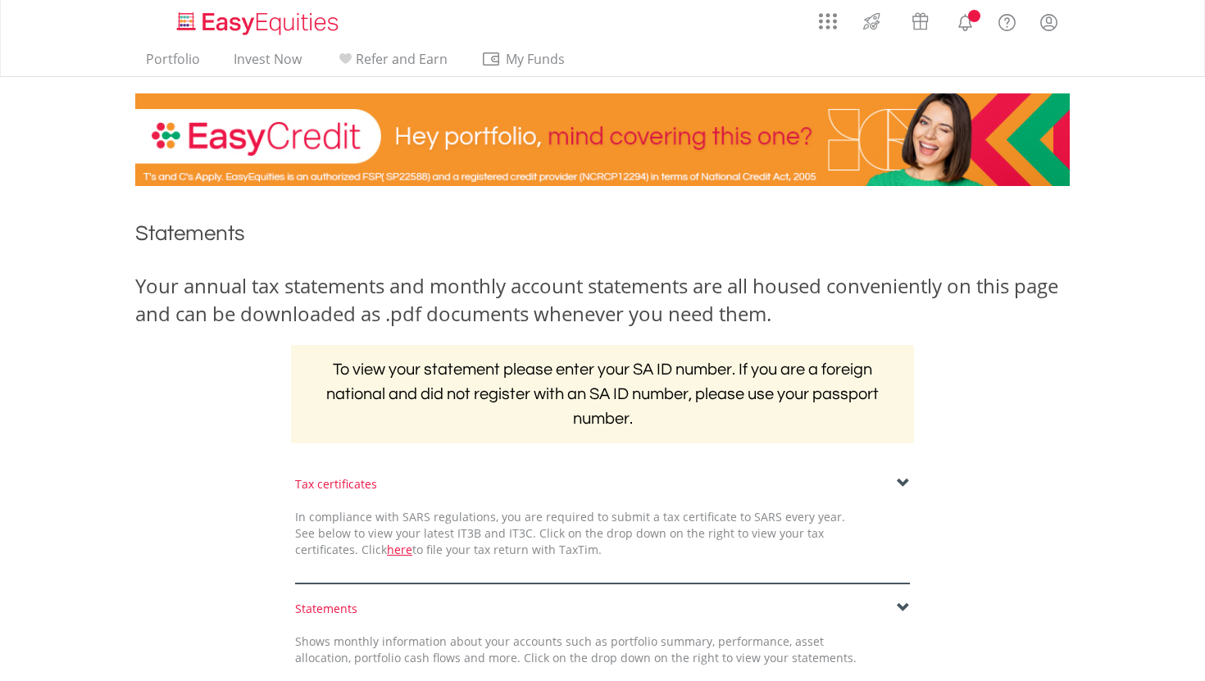 The width and height of the screenshot is (1205, 681). Describe the element at coordinates (481, 549) in the screenshot. I see `span: Click to file your tax return with TaxTim.` at that location.